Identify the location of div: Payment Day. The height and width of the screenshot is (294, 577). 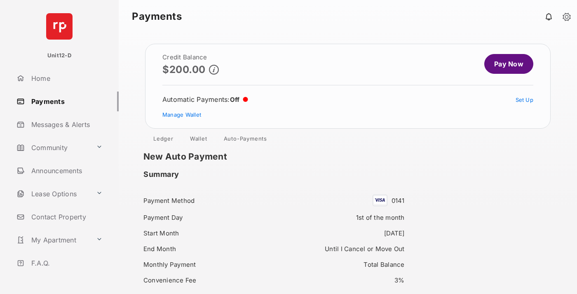
(206, 217).